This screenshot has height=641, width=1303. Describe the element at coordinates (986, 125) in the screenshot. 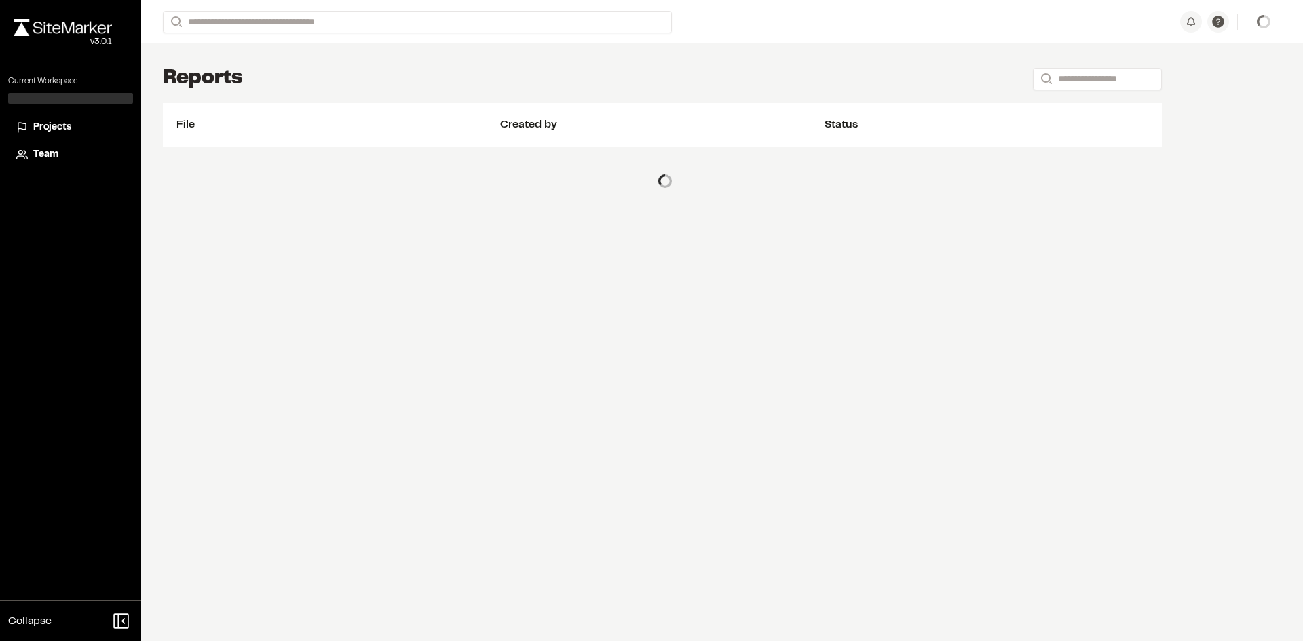

I see `div: Status` at that location.